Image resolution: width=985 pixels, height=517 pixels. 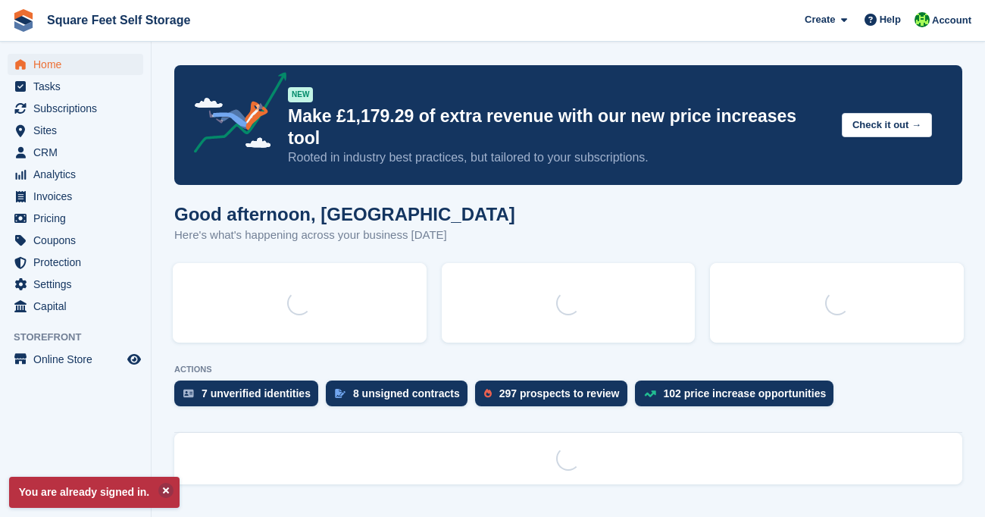 What do you see at coordinates (300, 95) in the screenshot?
I see `div: NEW` at bounding box center [300, 95].